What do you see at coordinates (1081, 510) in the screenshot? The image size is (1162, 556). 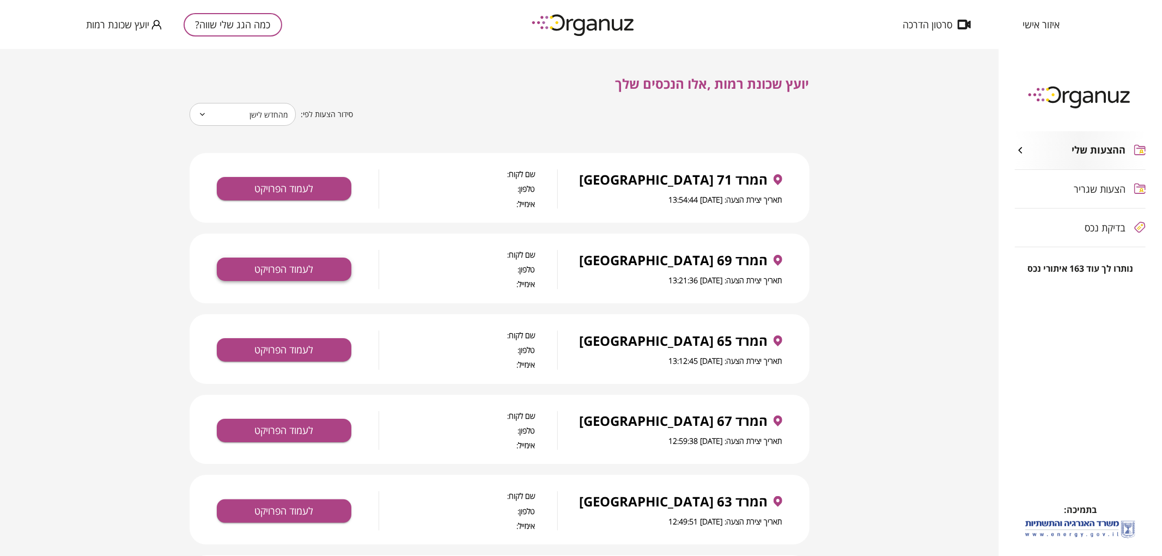 I see `span: בתמיכה:` at bounding box center [1081, 510].